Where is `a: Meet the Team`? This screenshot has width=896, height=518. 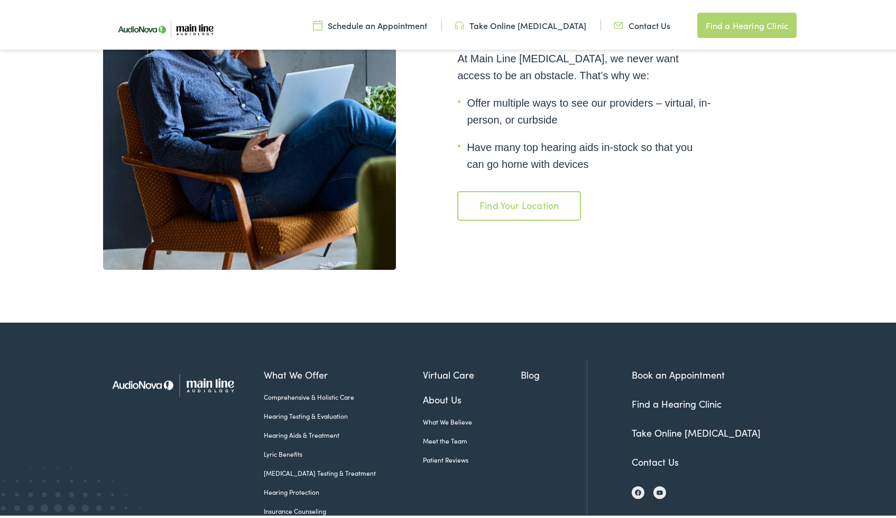 a: Meet the Team is located at coordinates (472, 439).